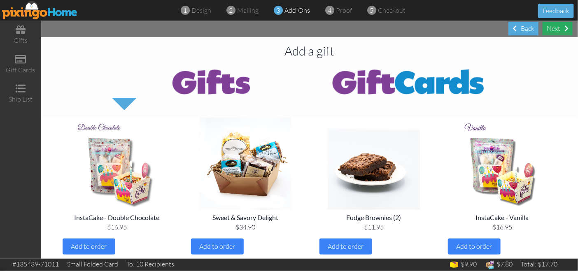 Image resolution: width=578 pixels, height=271 pixels. I want to click on span: add-ons, so click(297, 10).